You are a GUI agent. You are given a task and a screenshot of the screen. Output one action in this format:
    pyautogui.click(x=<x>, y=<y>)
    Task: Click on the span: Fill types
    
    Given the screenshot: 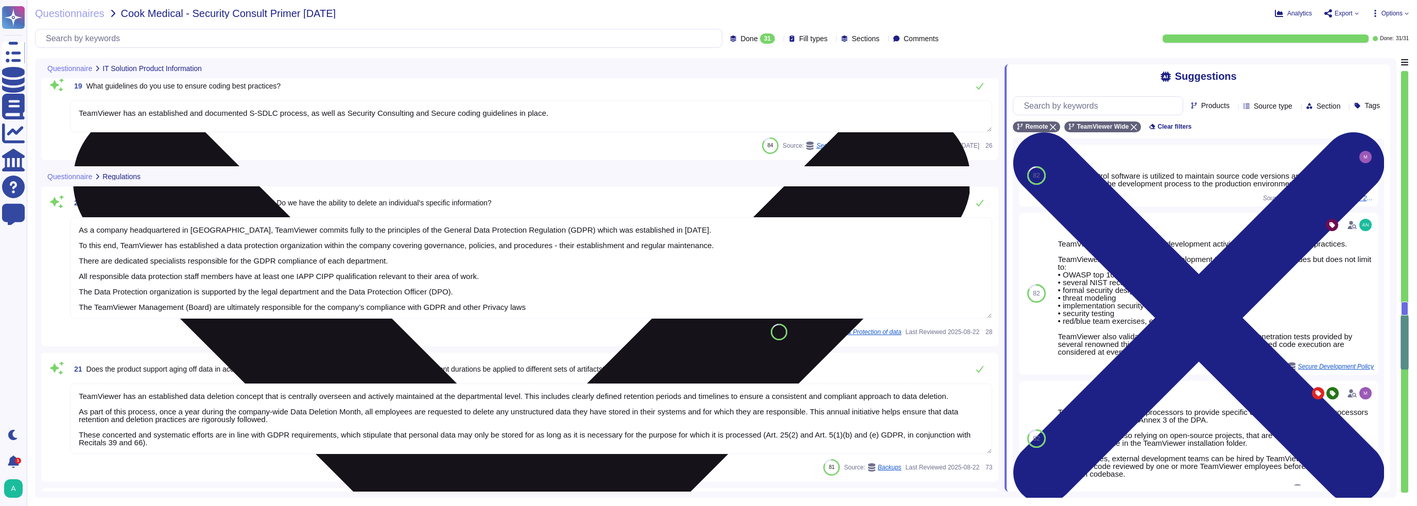 What is the action you would take?
    pyautogui.click(x=813, y=39)
    